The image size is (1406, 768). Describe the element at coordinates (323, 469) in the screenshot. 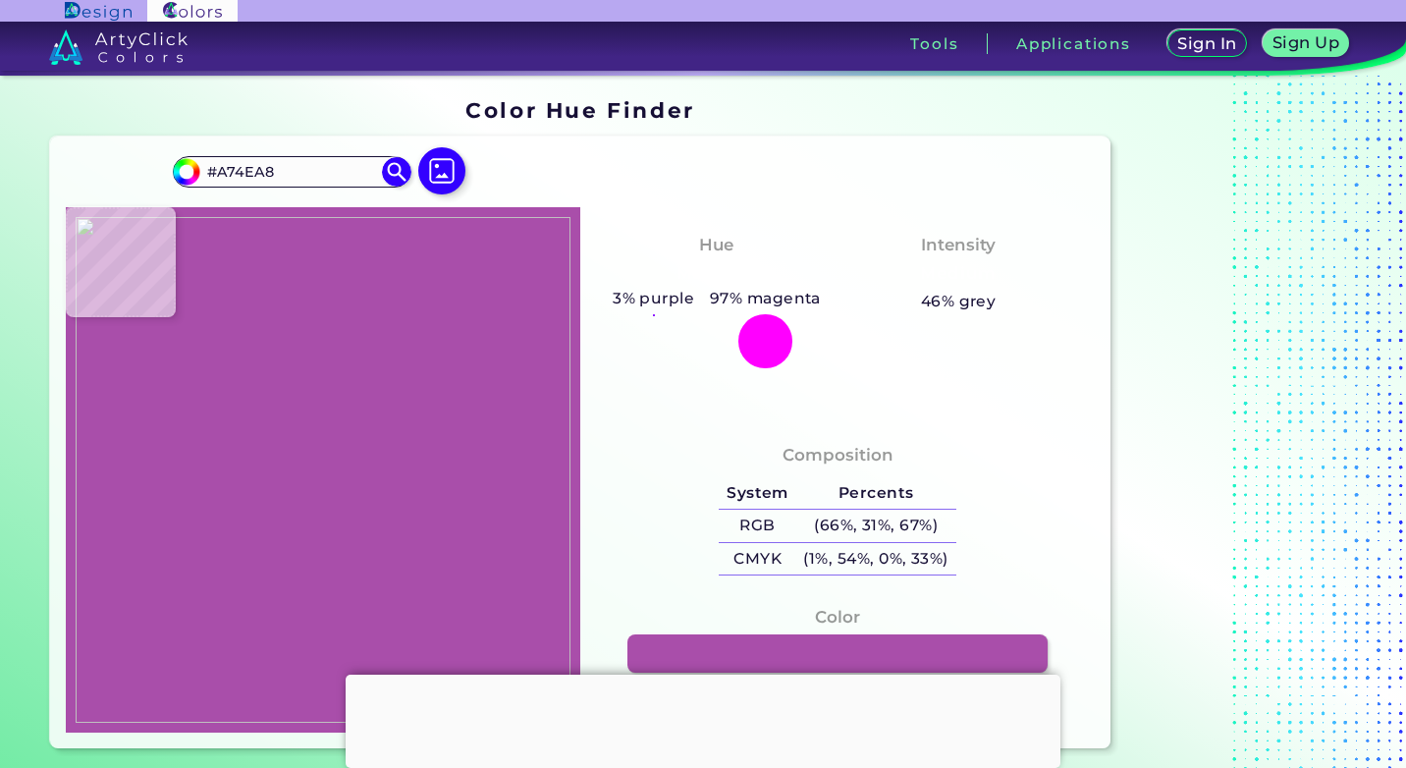

I see `img: 6f5242fc-e4e7-4a20-b9f5-b037dec86a08` at that location.